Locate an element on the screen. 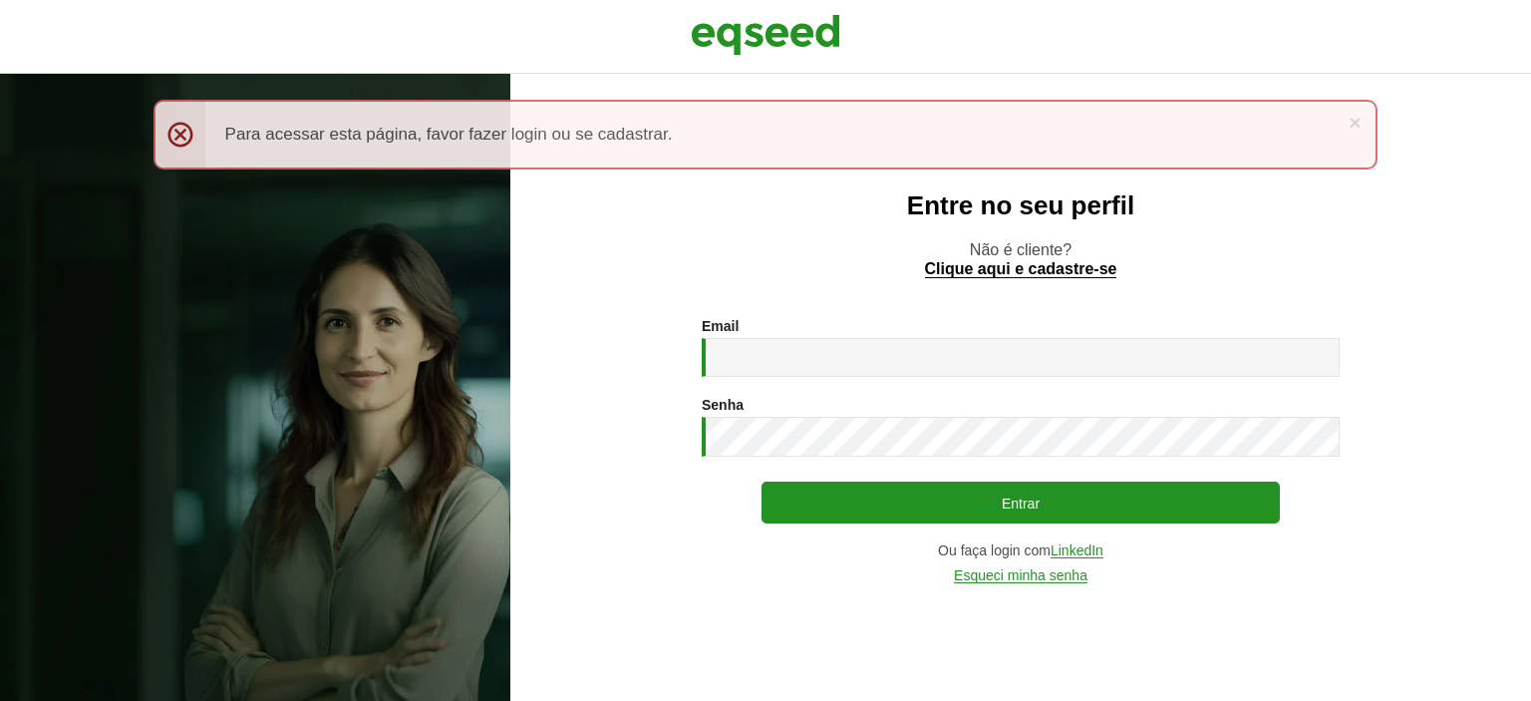  p: Não é cliente? is located at coordinates (1021, 259).